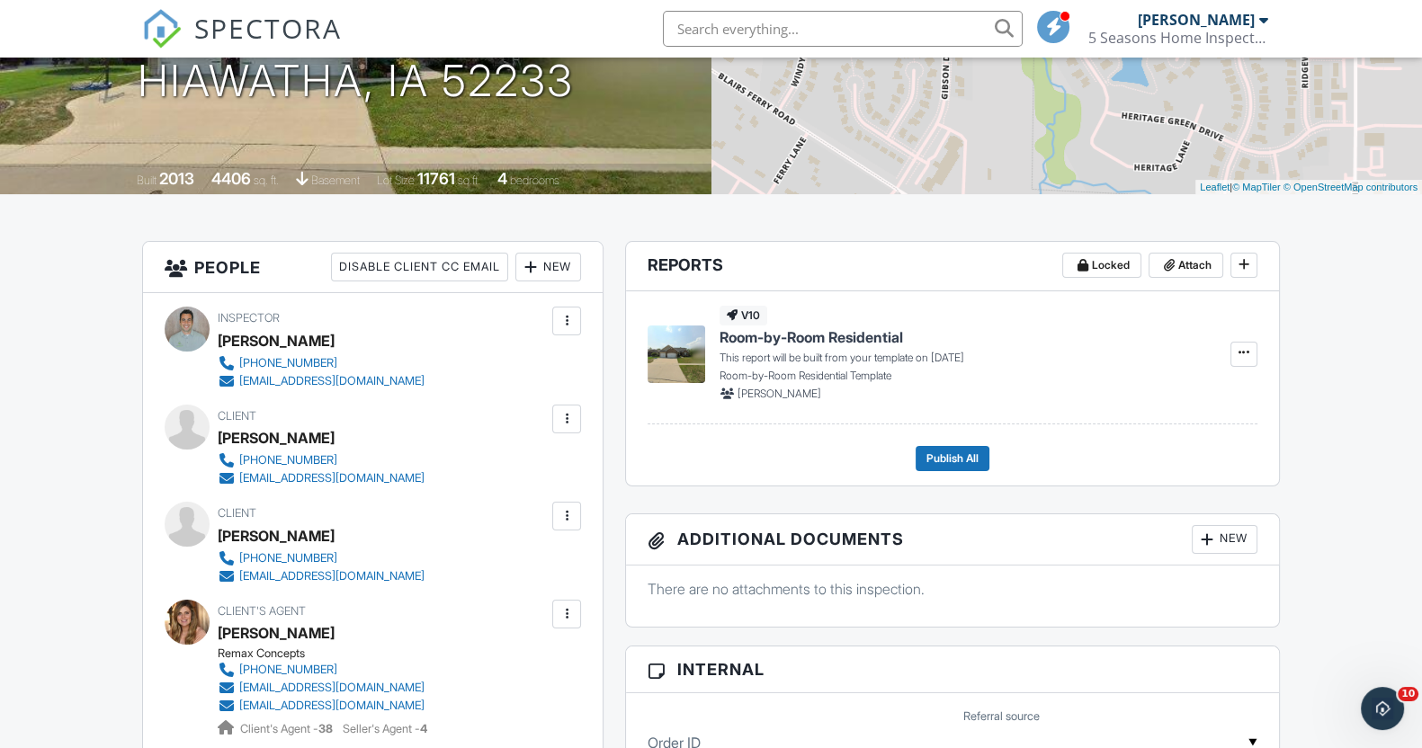 The image size is (1422, 748). Describe the element at coordinates (1350, 187) in the screenshot. I see `a: © OpenStreetMap contributors` at that location.